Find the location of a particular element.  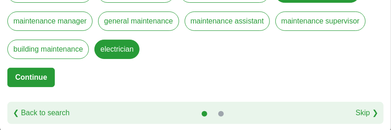

label: electrician is located at coordinates (117, 49).